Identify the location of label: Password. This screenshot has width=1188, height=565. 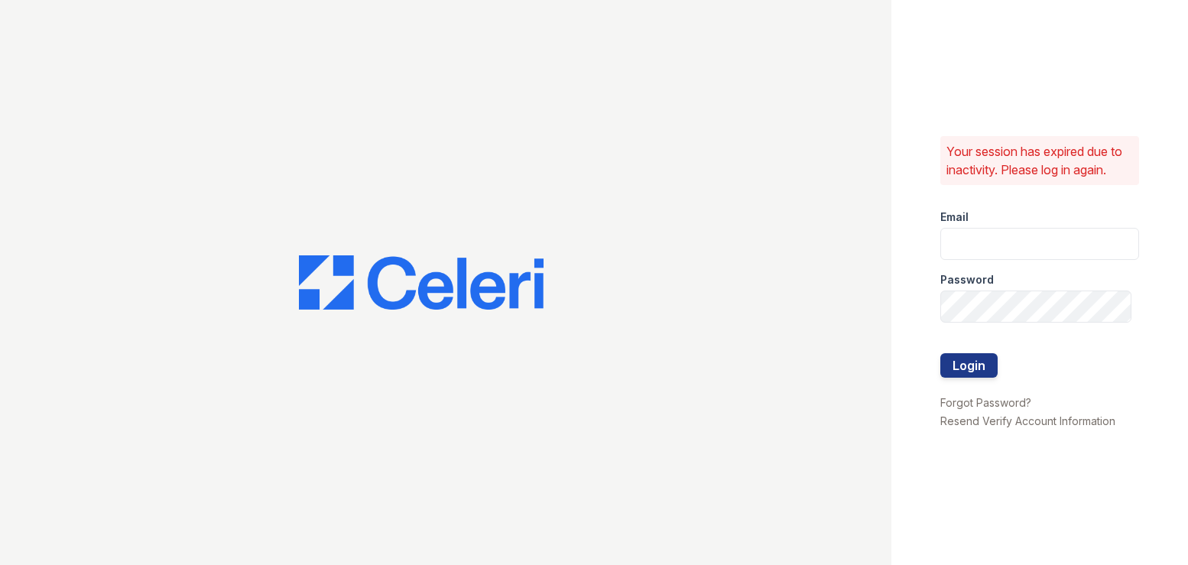
(967, 280).